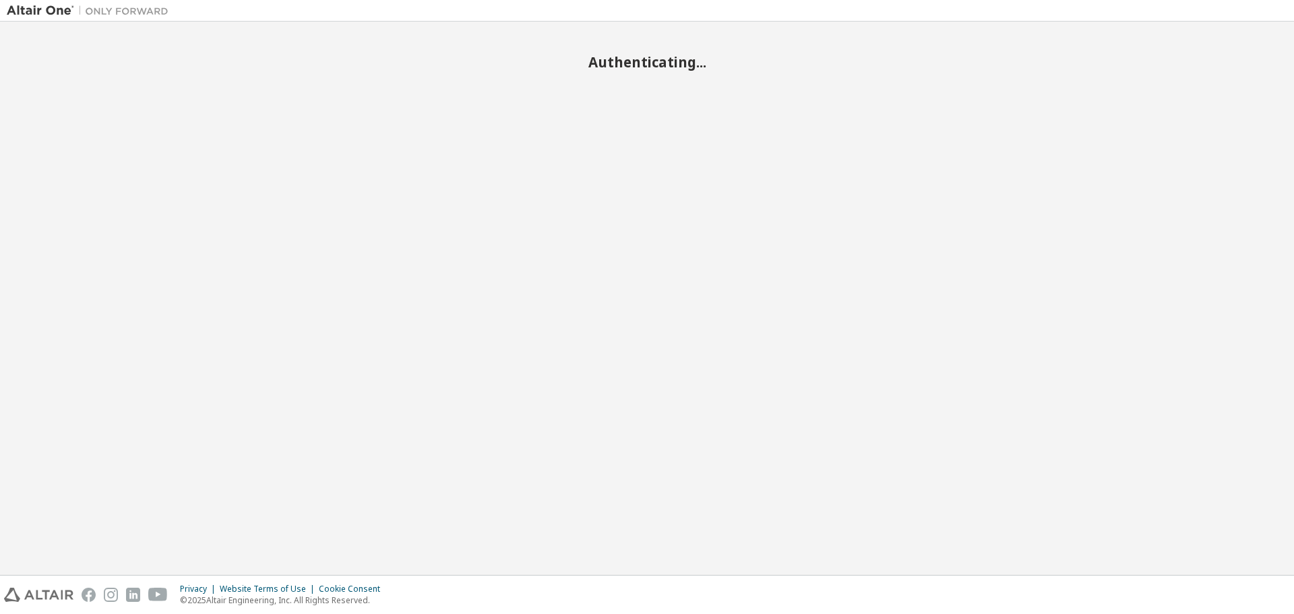 The height and width of the screenshot is (614, 1294). Describe the element at coordinates (38, 594) in the screenshot. I see `img: altair_logo.svg` at that location.